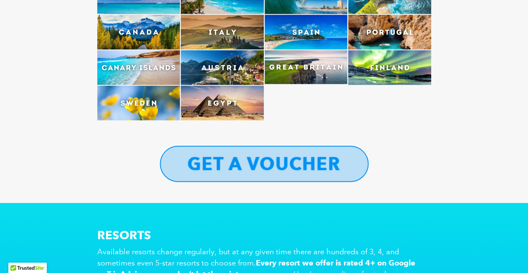 Image resolution: width=528 pixels, height=273 pixels. Describe the element at coordinates (264, 235) in the screenshot. I see `h2: RESORTS` at that location.